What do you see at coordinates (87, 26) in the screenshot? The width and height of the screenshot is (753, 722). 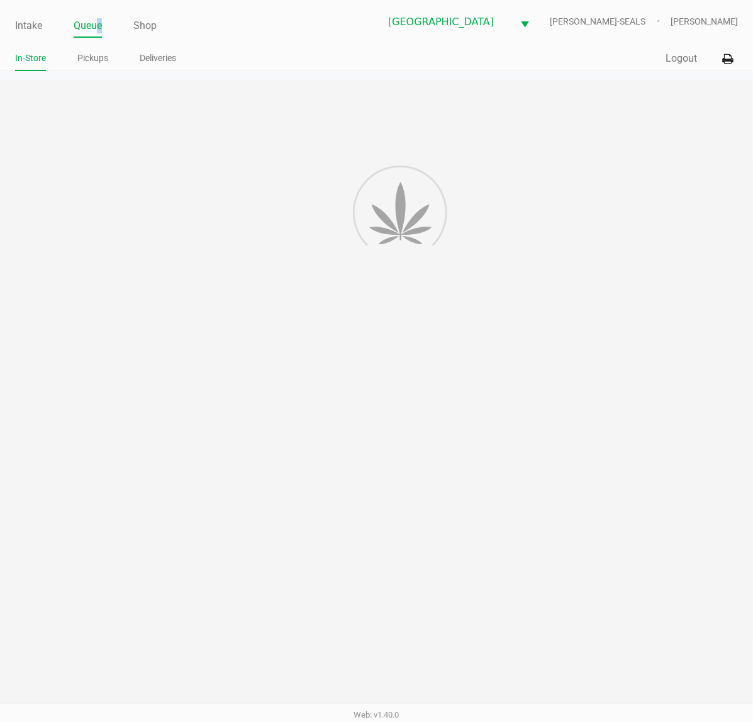 I see `a: Queue` at bounding box center [87, 26].